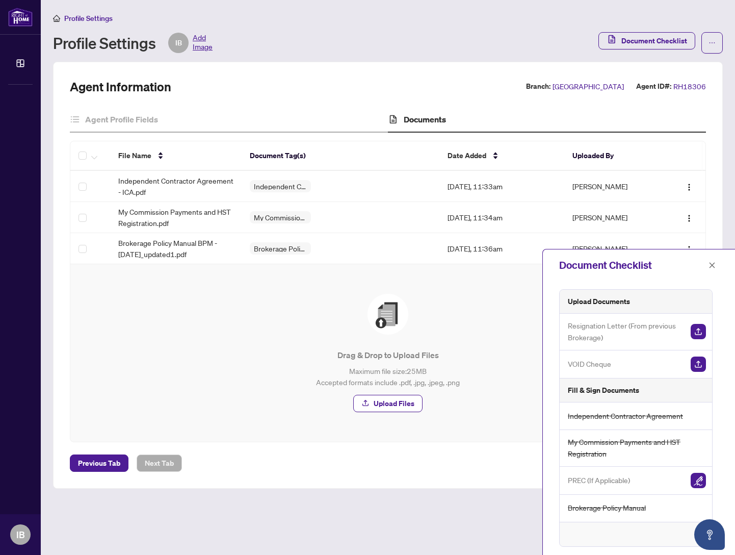 This screenshot has width=735, height=555. I want to click on img: logo, so click(20, 17).